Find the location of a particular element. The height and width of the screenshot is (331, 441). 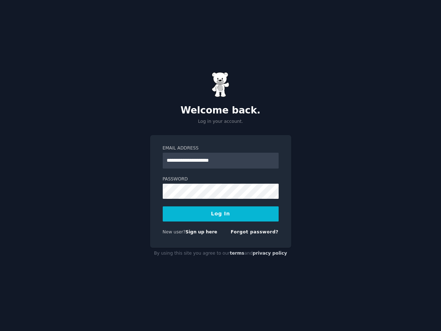

div: By using this site you agree to our and is located at coordinates (221, 253).